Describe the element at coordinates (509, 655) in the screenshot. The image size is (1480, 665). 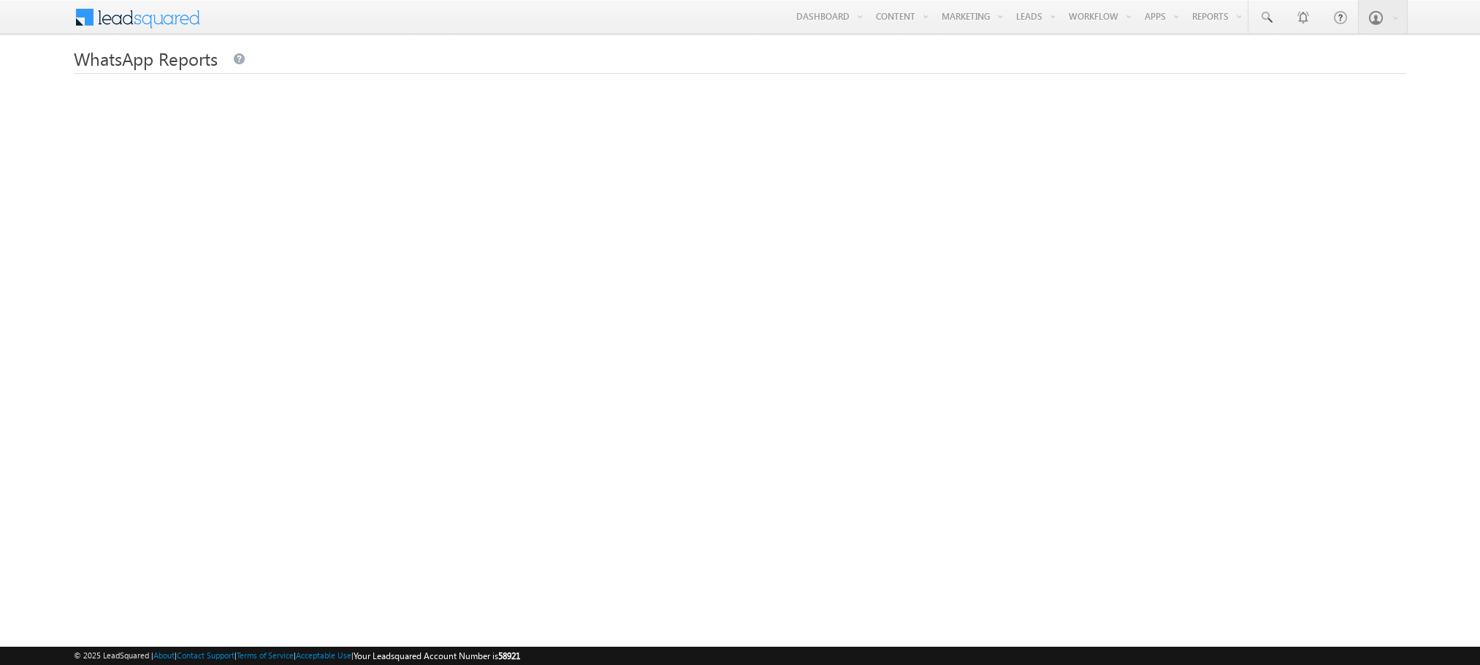
I see `span: 58921` at that location.